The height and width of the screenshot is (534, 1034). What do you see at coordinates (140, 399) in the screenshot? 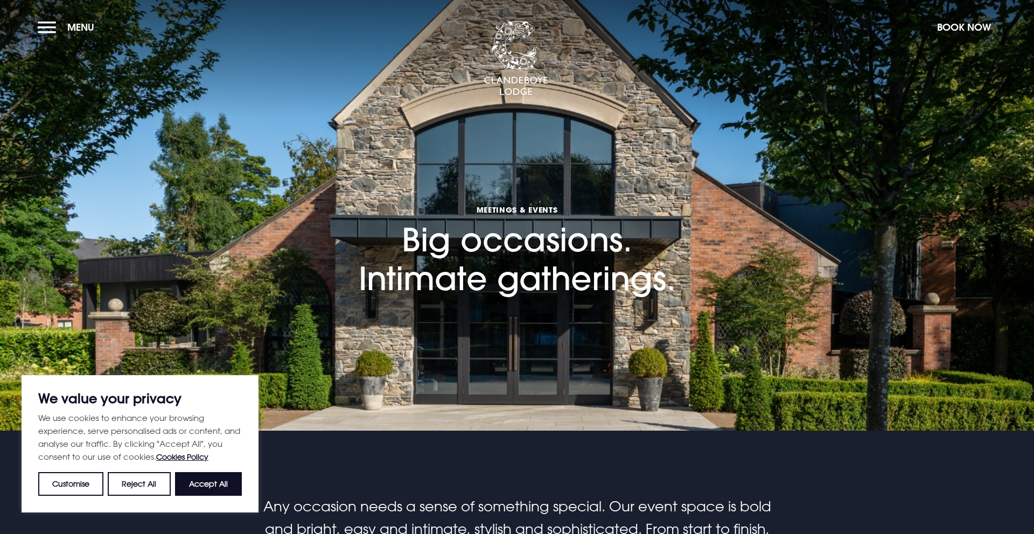
I see `p: We value your privacy` at bounding box center [140, 399].